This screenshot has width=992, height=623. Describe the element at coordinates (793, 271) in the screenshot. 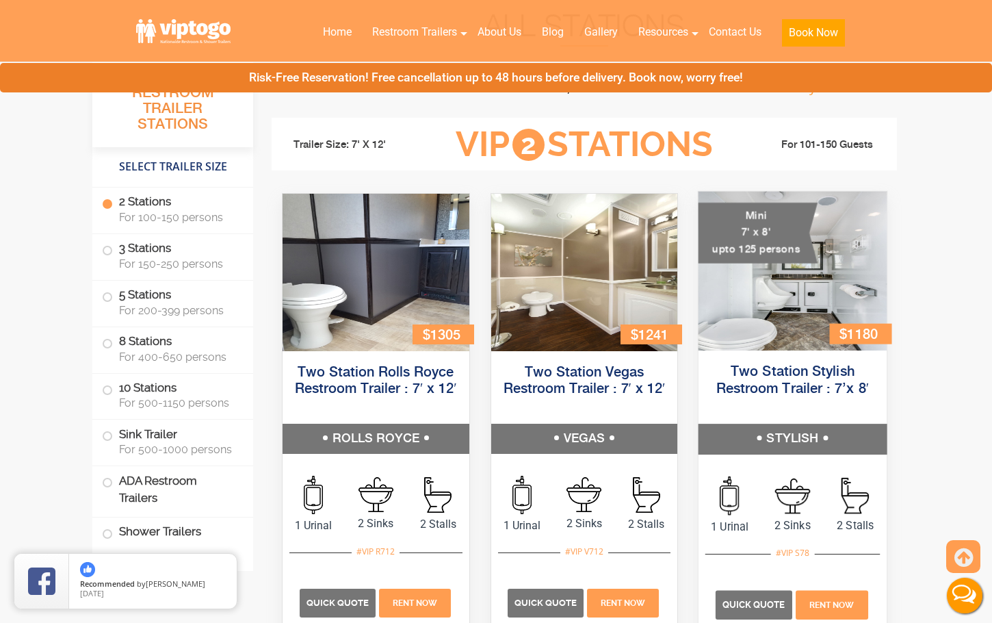

I see `img: A mini restroom trailer with two separate stations and separate doors for males and females` at that location.